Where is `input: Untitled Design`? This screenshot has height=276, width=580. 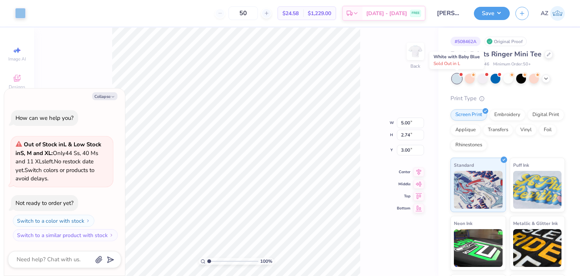
input: Untitled Design is located at coordinates (450, 13).